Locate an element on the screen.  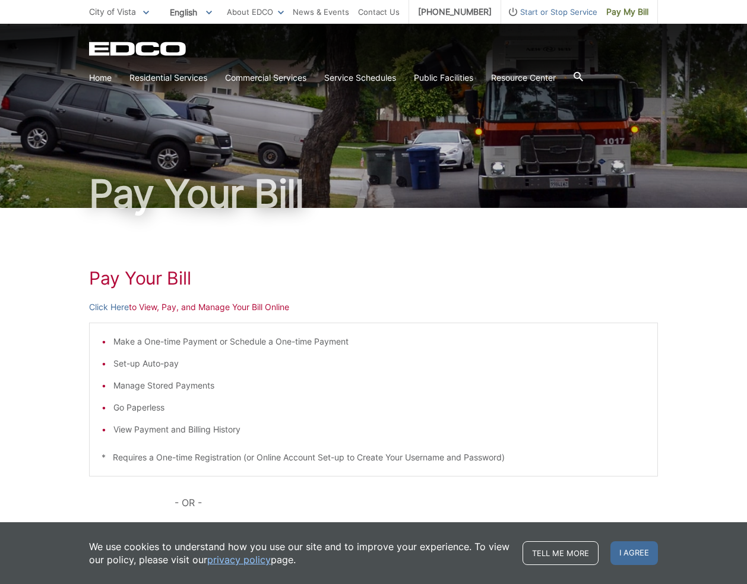
a: About EDCO is located at coordinates (255, 12).